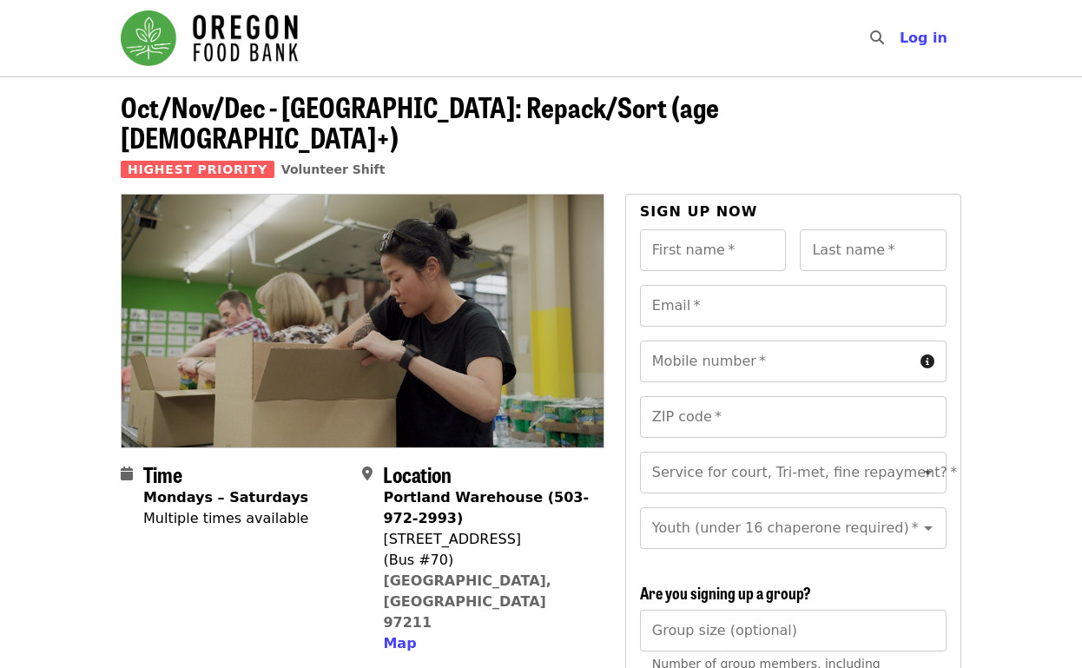 The width and height of the screenshot is (1082, 668). What do you see at coordinates (162, 473) in the screenshot?
I see `span: Time` at bounding box center [162, 473].